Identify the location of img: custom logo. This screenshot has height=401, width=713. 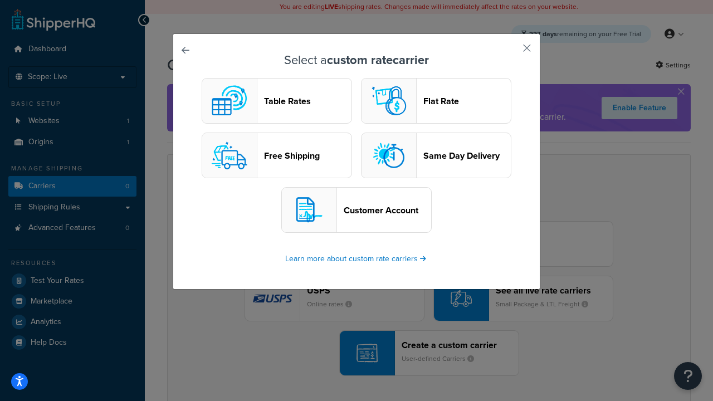
(229, 101).